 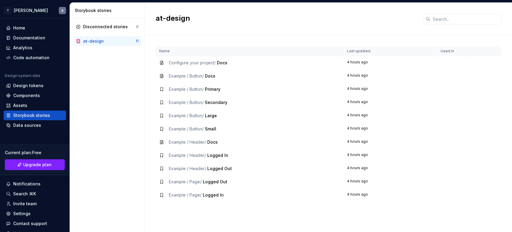 I want to click on button: Contact support, so click(x=35, y=223).